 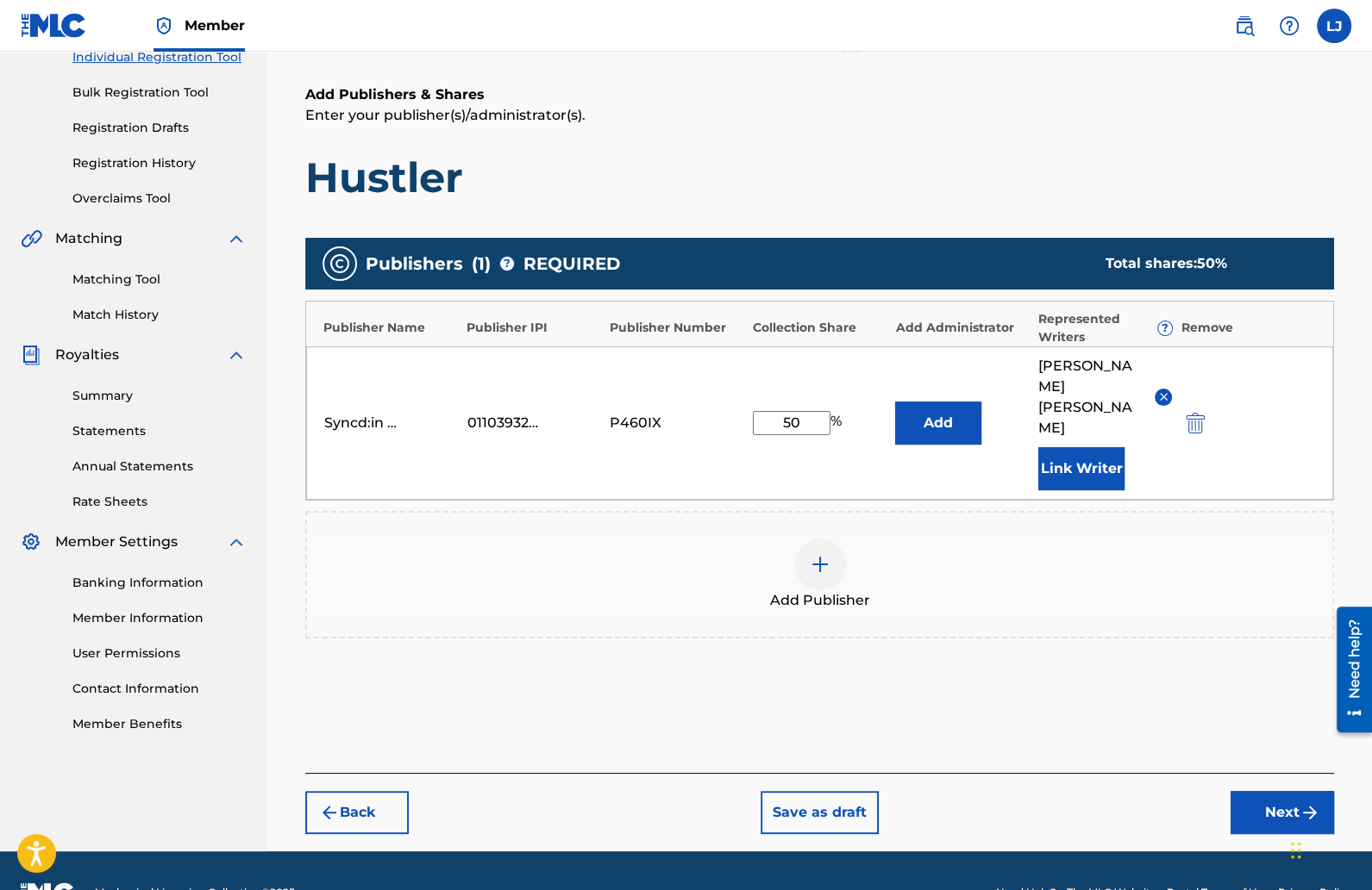 What do you see at coordinates (1105, 329) in the screenshot?
I see `div: Represented Writers` at bounding box center [1105, 329].